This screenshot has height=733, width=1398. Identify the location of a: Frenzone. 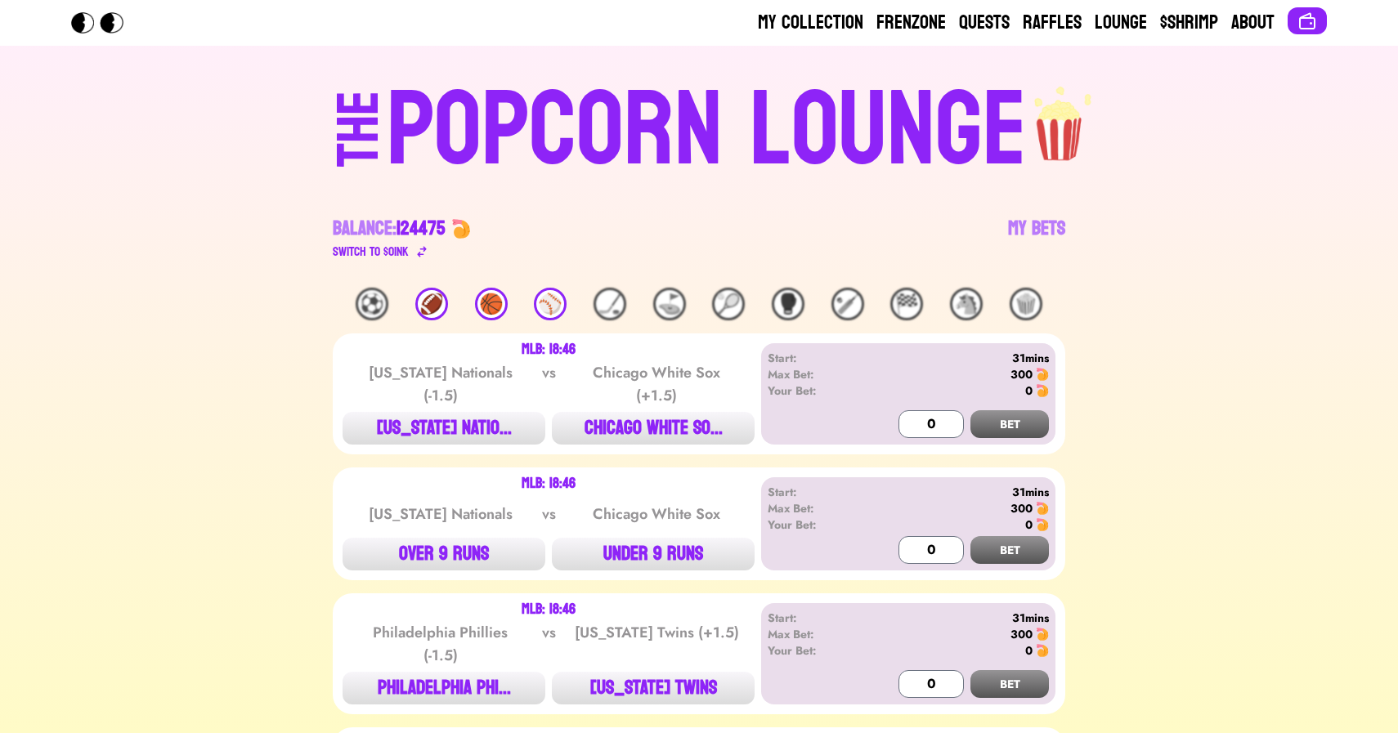
(911, 23).